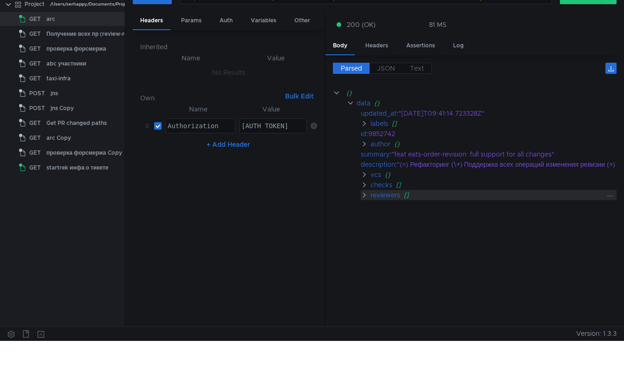 The height and width of the screenshot is (392, 624). I want to click on span: 200 (OK), so click(361, 25).